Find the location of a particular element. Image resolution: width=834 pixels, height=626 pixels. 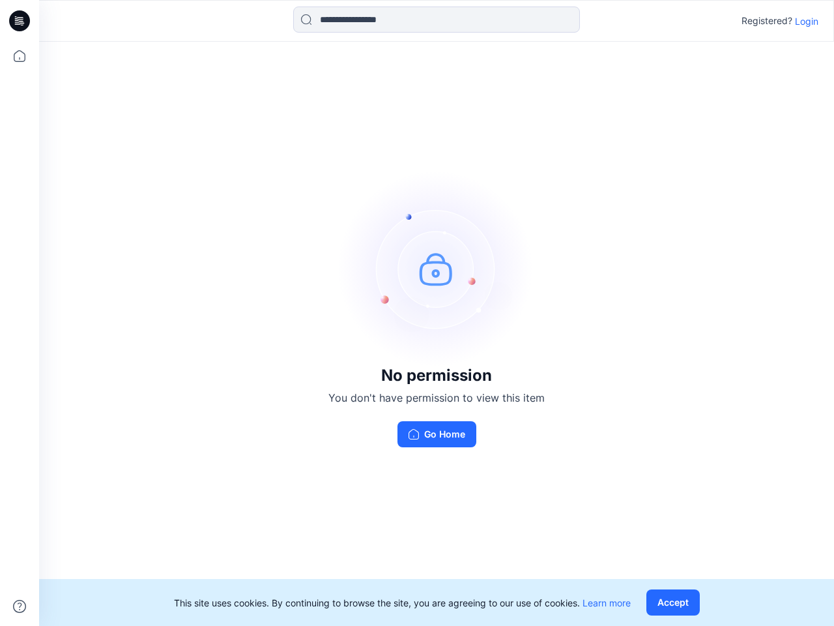

p: This site uses cookies. By continuing to browse the site, you are agreeing to our use of cookies. is located at coordinates (402, 602).